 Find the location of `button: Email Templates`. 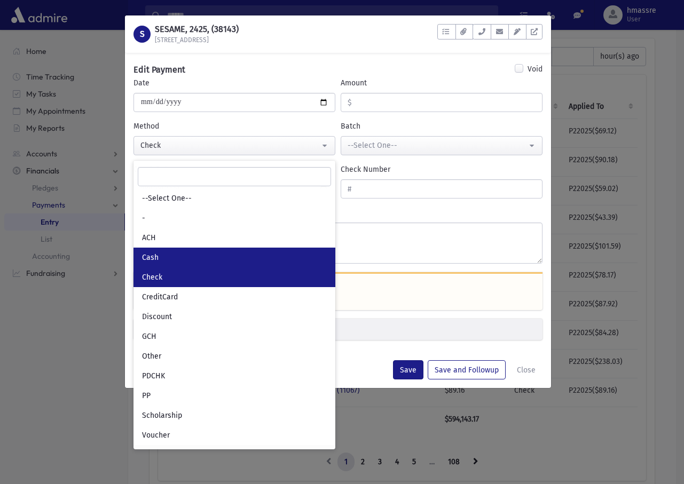

button: Email Templates is located at coordinates (517, 32).